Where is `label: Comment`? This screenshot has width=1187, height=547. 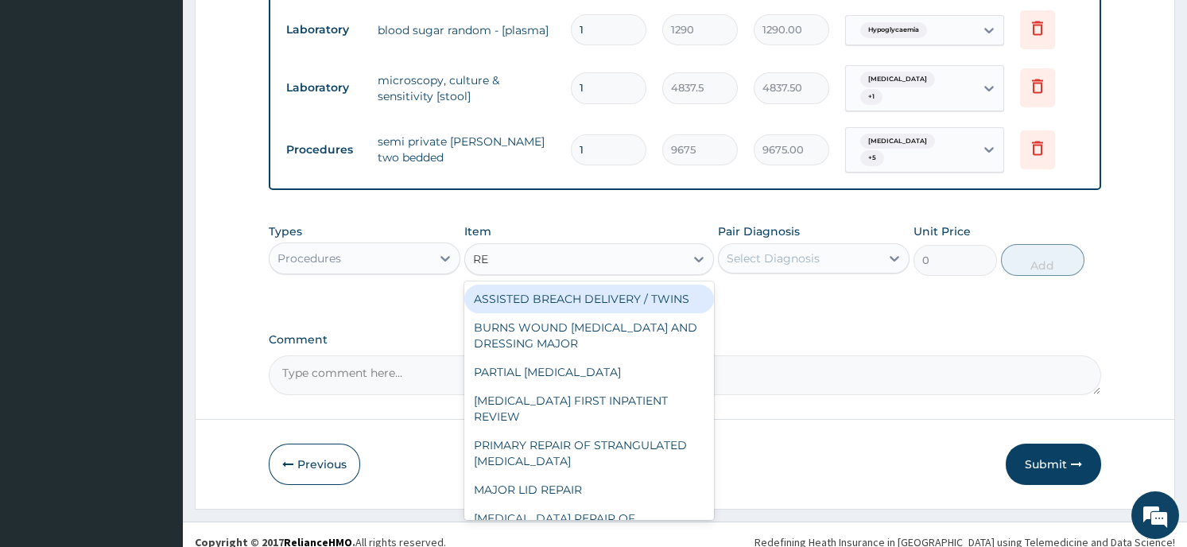
label: Comment is located at coordinates (685, 340).